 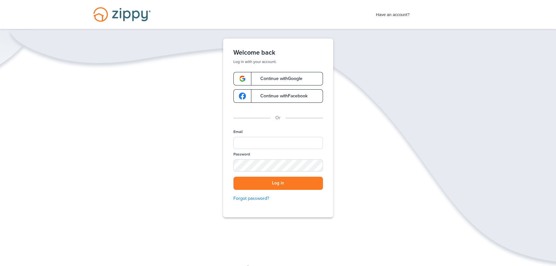 I want to click on p: Log in with your account., so click(x=278, y=62).